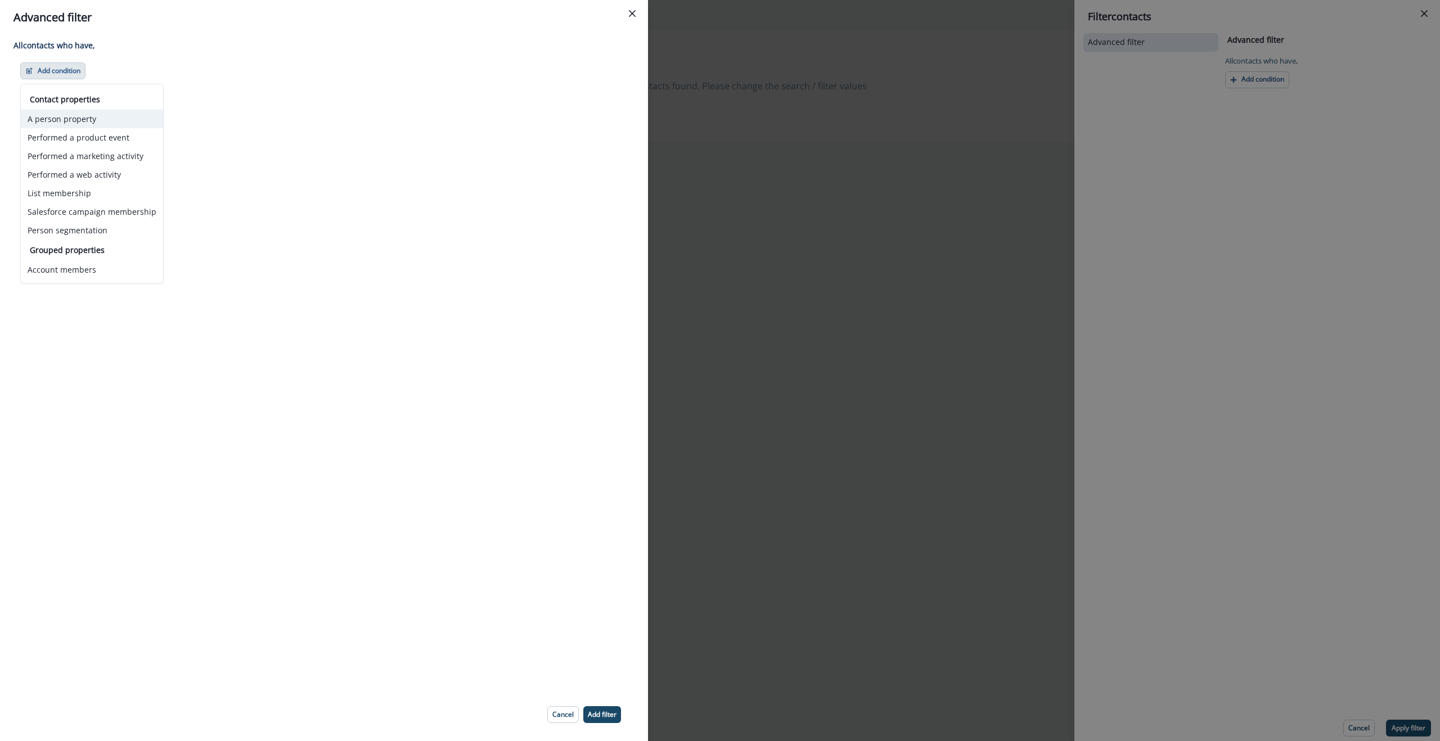 Image resolution: width=1440 pixels, height=741 pixels. Describe the element at coordinates (92, 269) in the screenshot. I see `button: Account members` at that location.